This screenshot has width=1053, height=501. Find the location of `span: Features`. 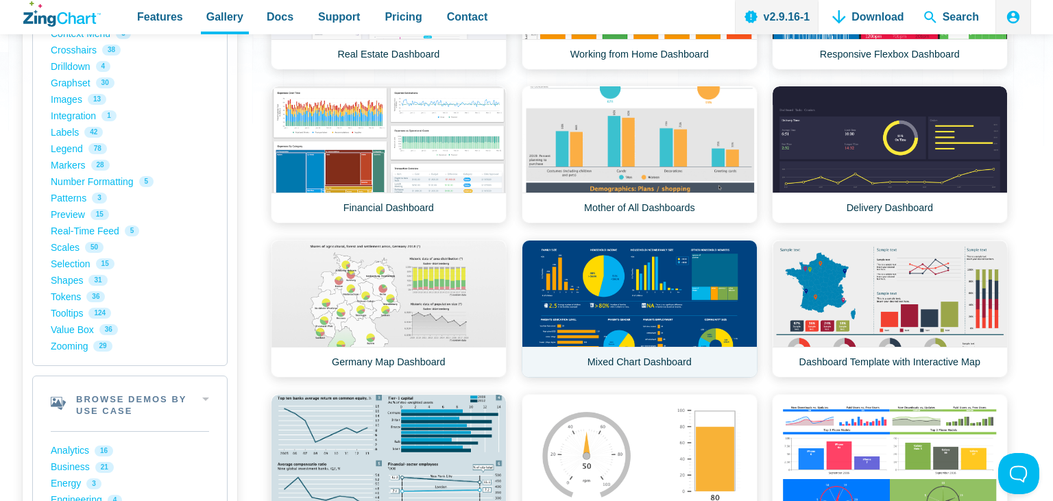

span: Features is located at coordinates (160, 16).